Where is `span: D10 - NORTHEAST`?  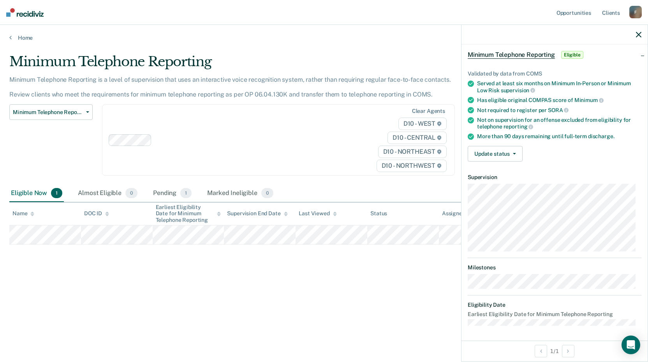 span: D10 - NORTHEAST is located at coordinates (412, 152).